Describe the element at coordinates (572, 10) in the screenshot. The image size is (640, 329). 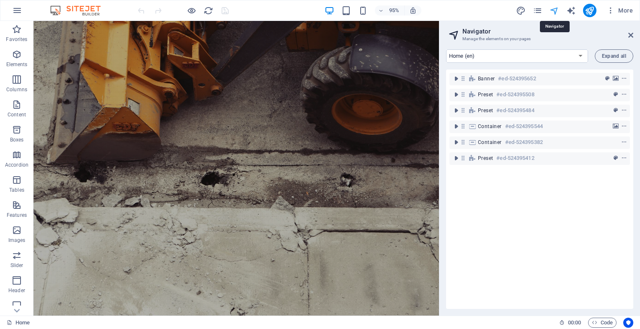
I see `button: text_generator` at that location.